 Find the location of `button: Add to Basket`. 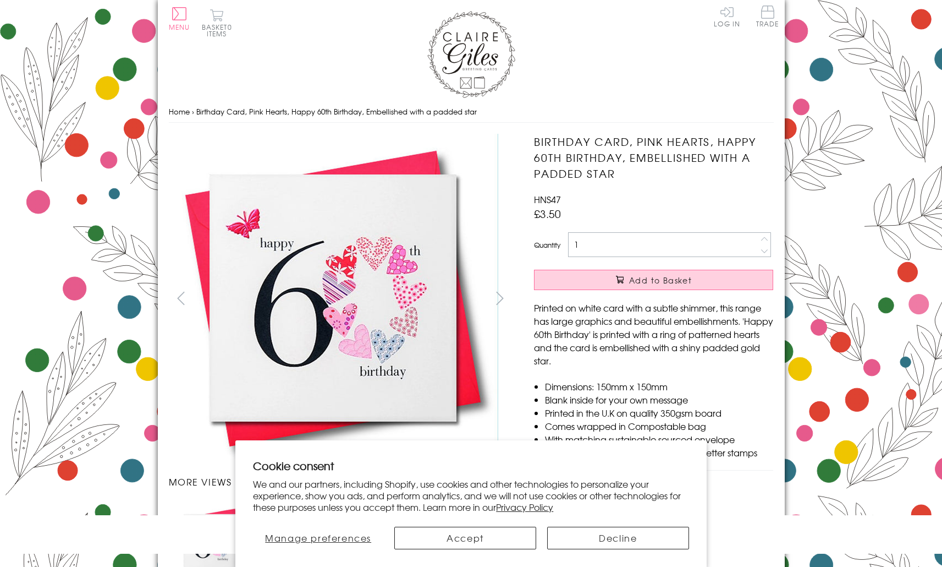

button: Add to Basket is located at coordinates (653, 279).